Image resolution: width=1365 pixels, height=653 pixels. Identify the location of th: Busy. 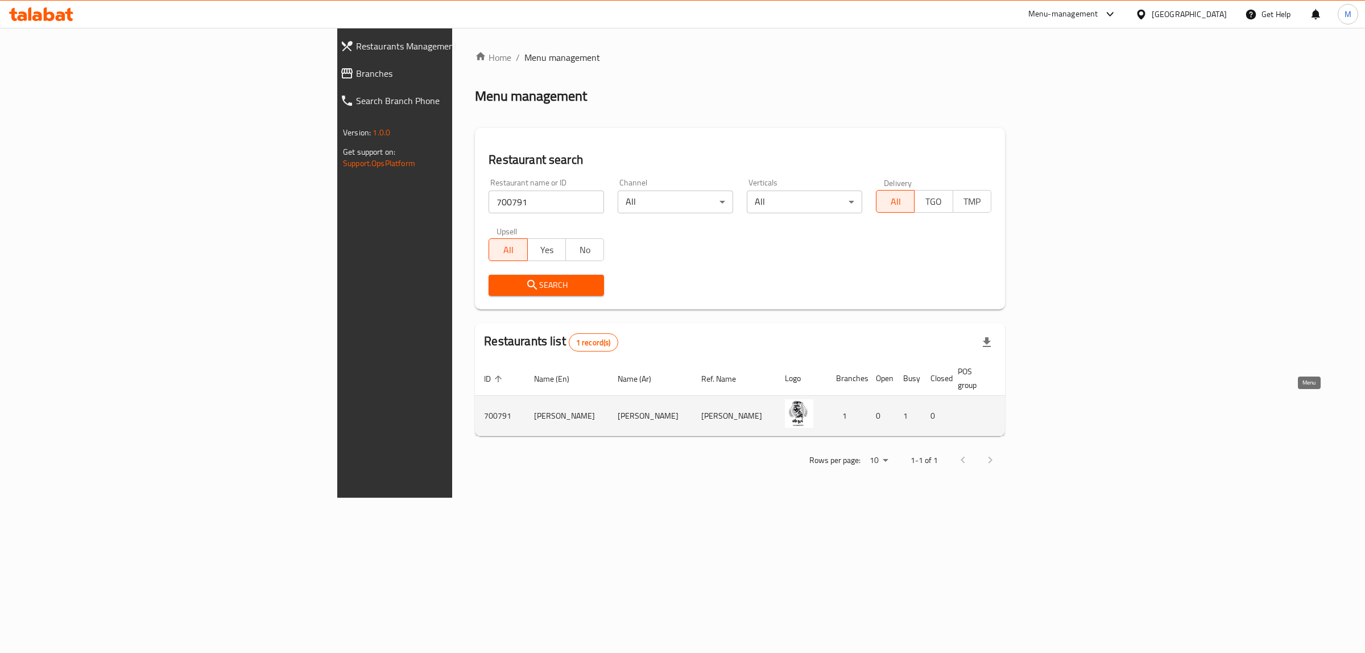
(908, 378).